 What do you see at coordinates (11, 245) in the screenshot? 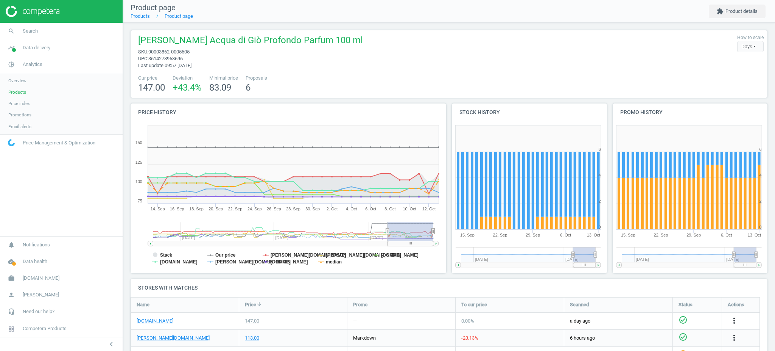
I see `i: notifications` at bounding box center [11, 245].